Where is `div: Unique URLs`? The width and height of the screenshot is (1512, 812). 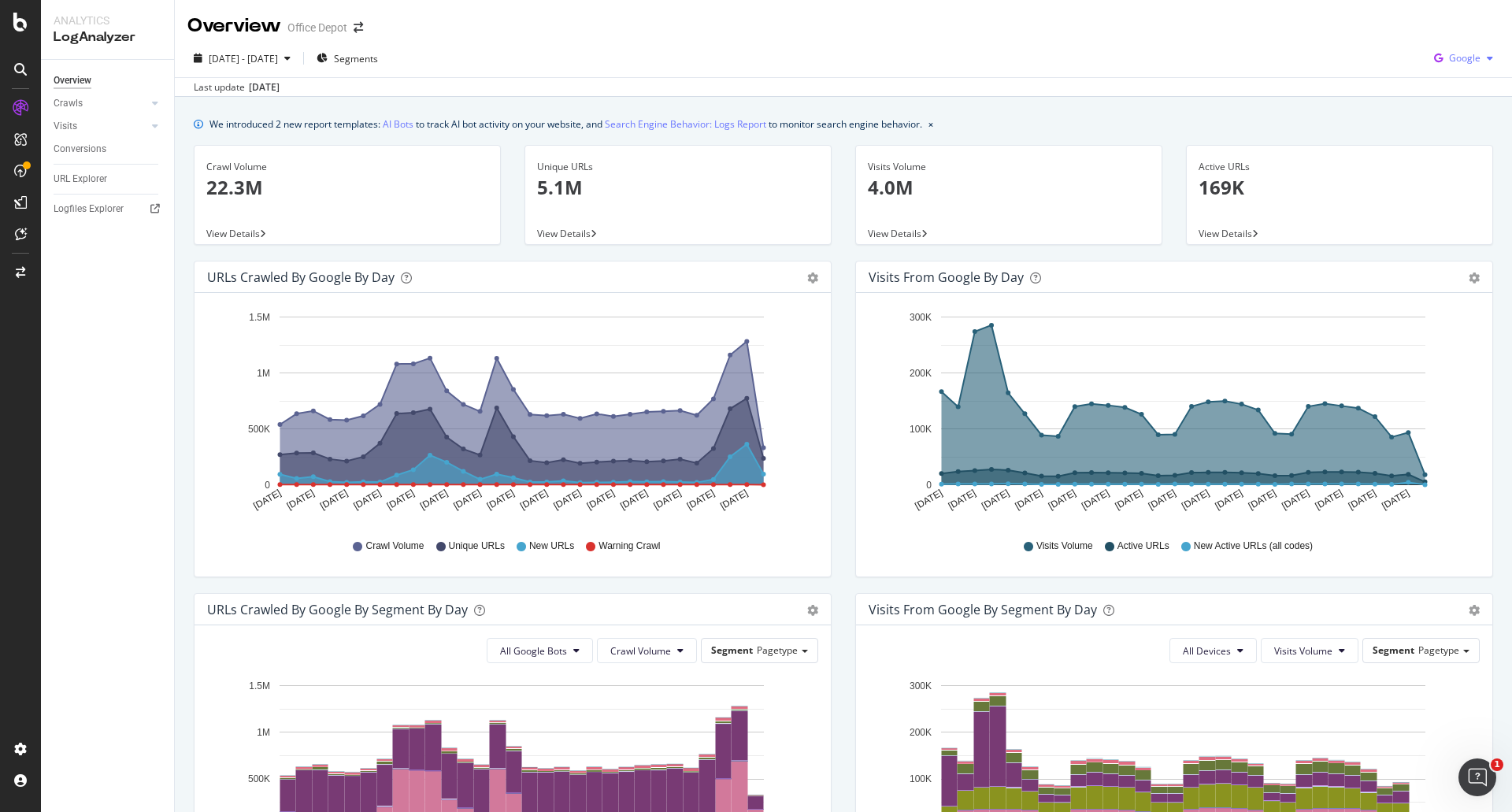 div: Unique URLs is located at coordinates (678, 167).